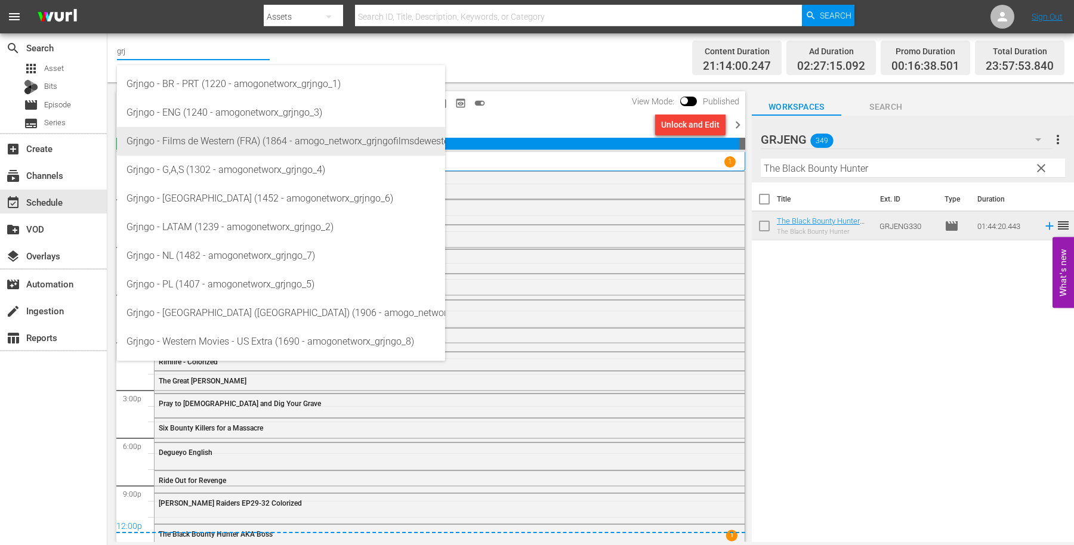  Describe the element at coordinates (831, 51) in the screenshot. I see `div: Ad Duration` at that location.